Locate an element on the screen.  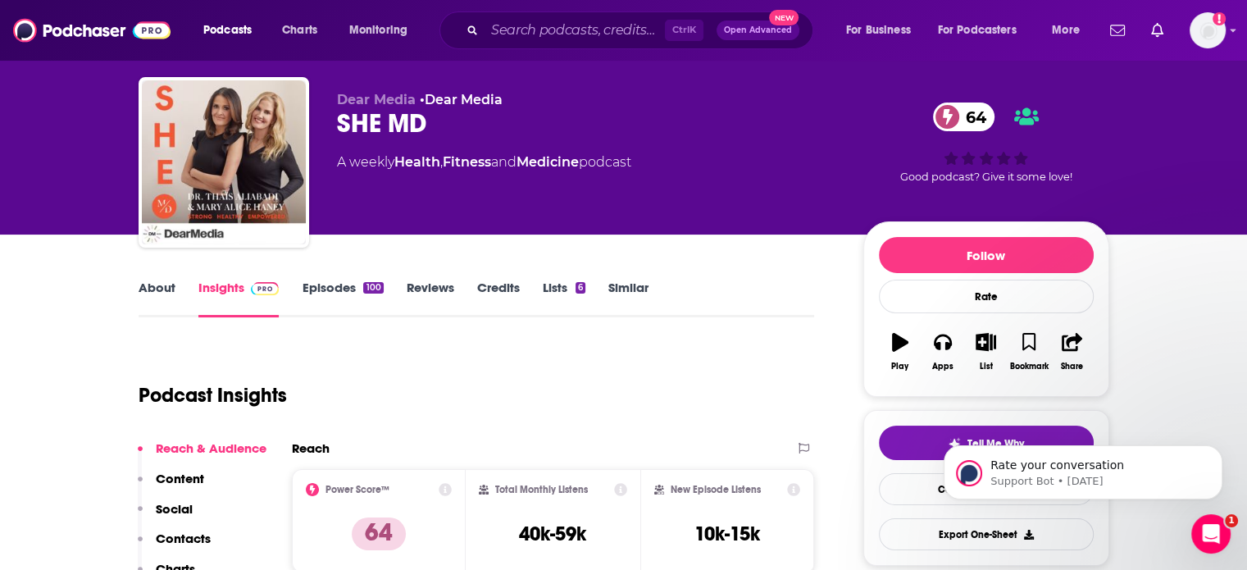
button: Open AdvancedNew is located at coordinates (757, 30).